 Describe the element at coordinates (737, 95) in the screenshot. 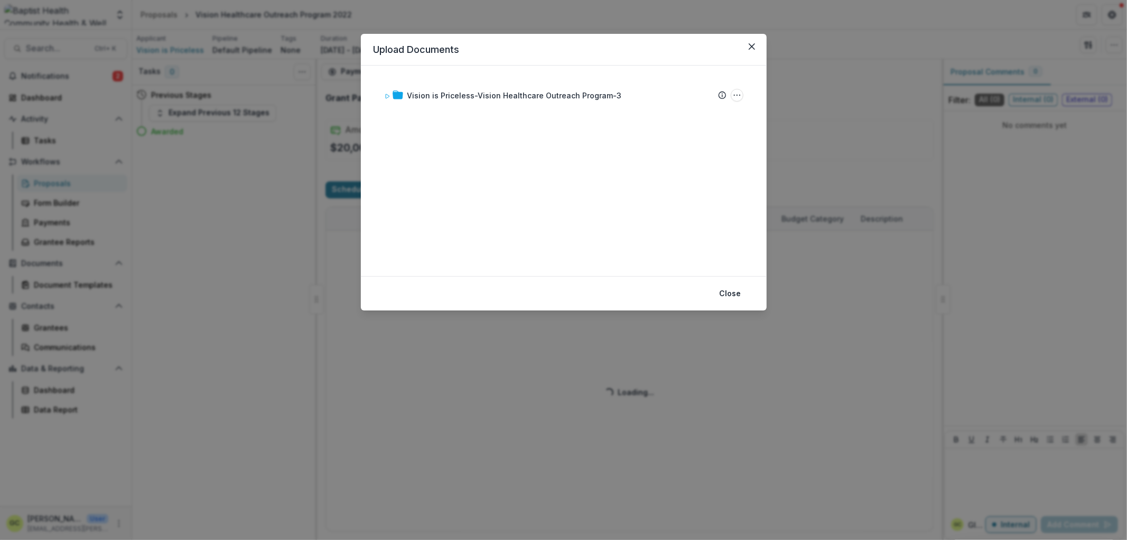

I see `button: Vision is Priceless-Vision Healthcare Outreach Program-3 Options` at that location.